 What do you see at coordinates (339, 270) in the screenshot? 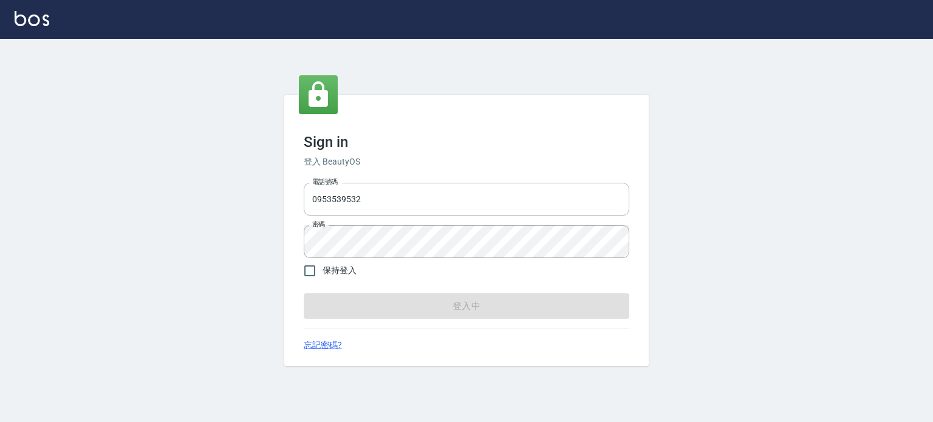
I see `span: 保持登入` at bounding box center [339, 270].